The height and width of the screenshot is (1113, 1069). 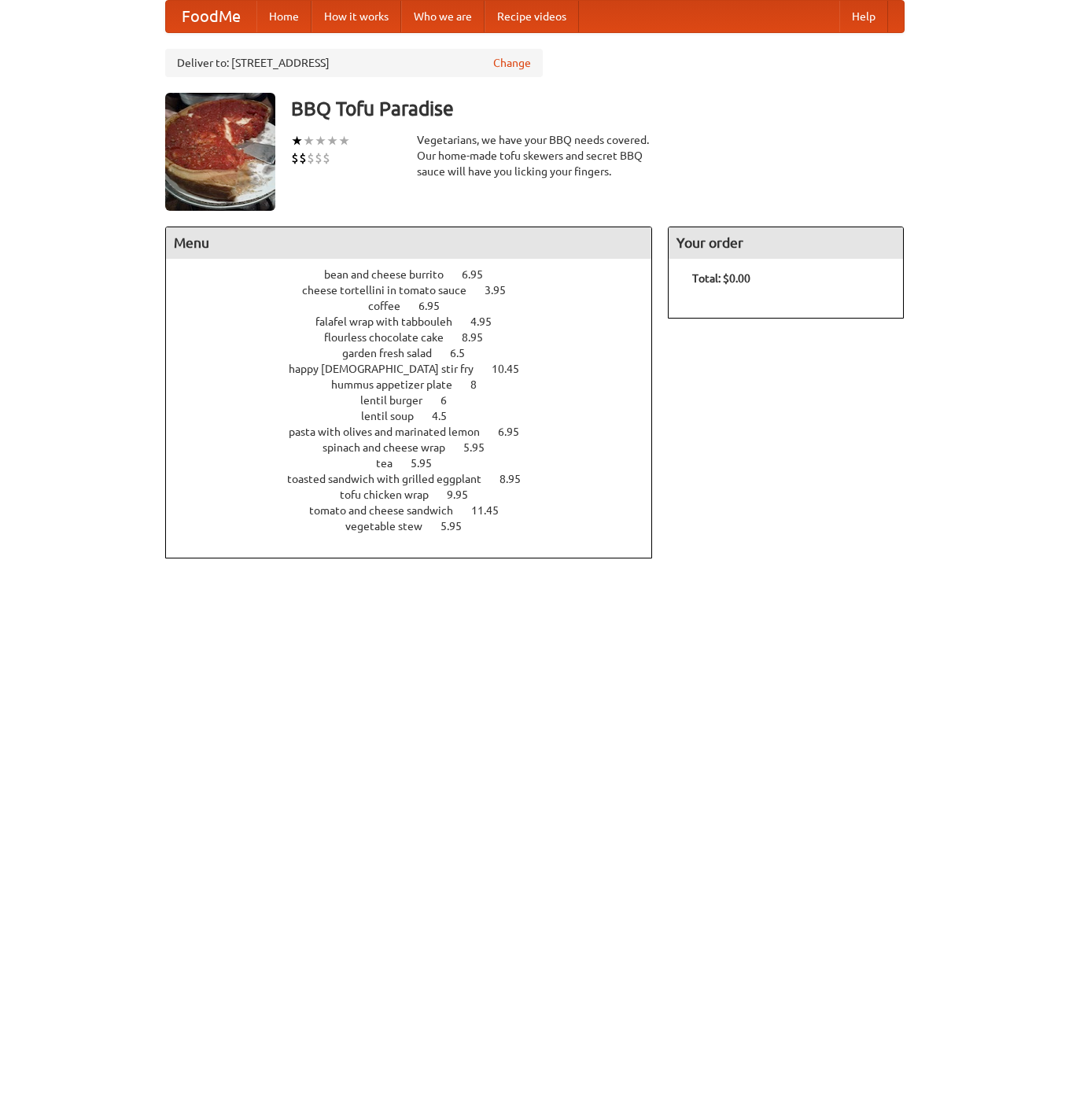 I want to click on a: lentil burger 6, so click(x=418, y=400).